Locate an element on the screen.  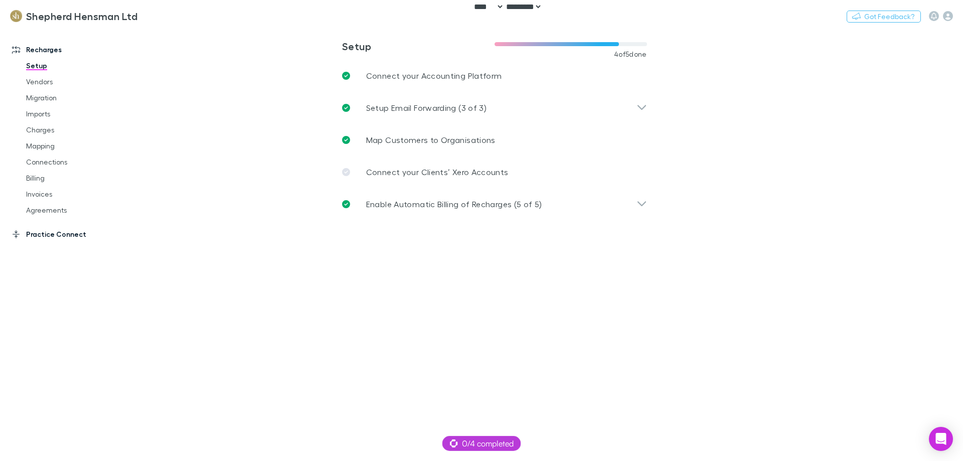
p: Enable Automatic Billing of Recharges (5 of 5) is located at coordinates (454, 204).